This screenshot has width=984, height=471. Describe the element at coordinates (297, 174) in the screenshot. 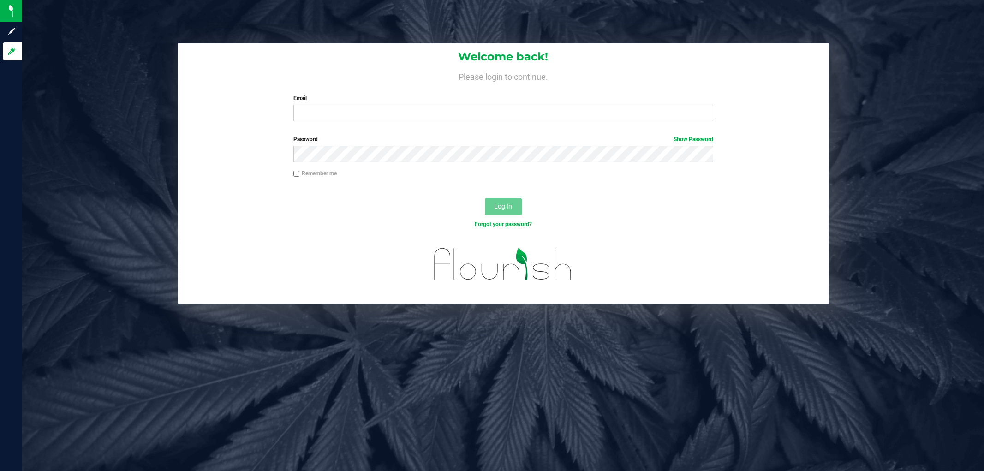

I see `input: Remember me` at that location.